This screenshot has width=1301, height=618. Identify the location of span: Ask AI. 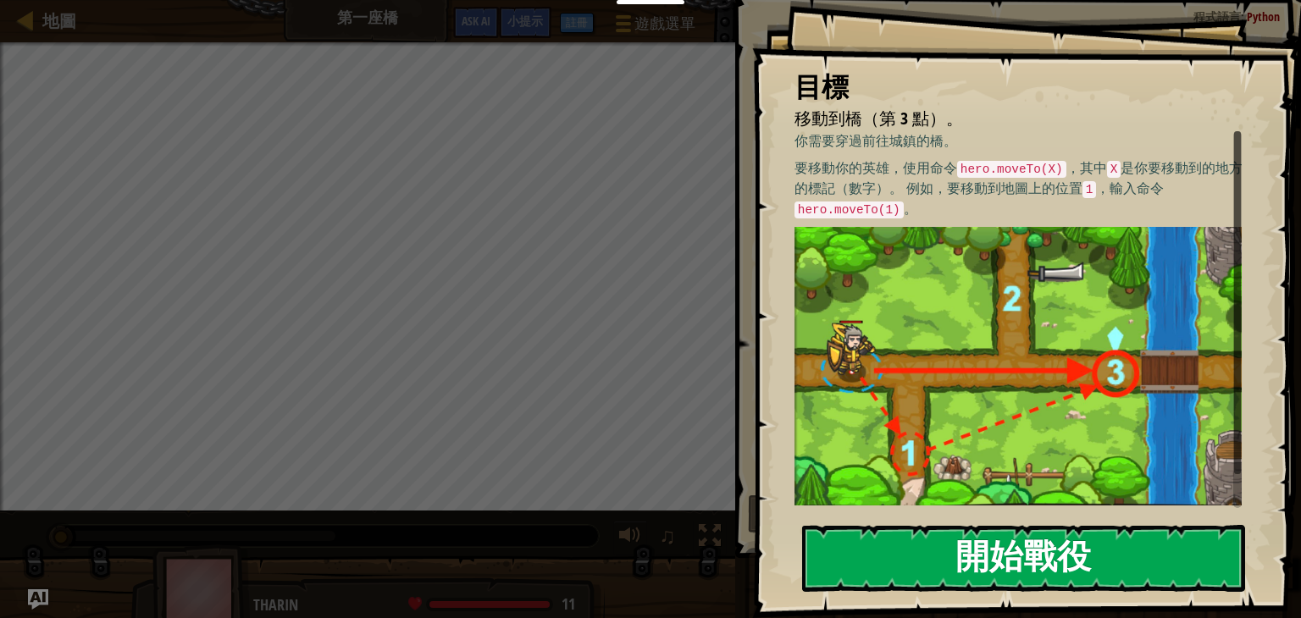
(476, 20).